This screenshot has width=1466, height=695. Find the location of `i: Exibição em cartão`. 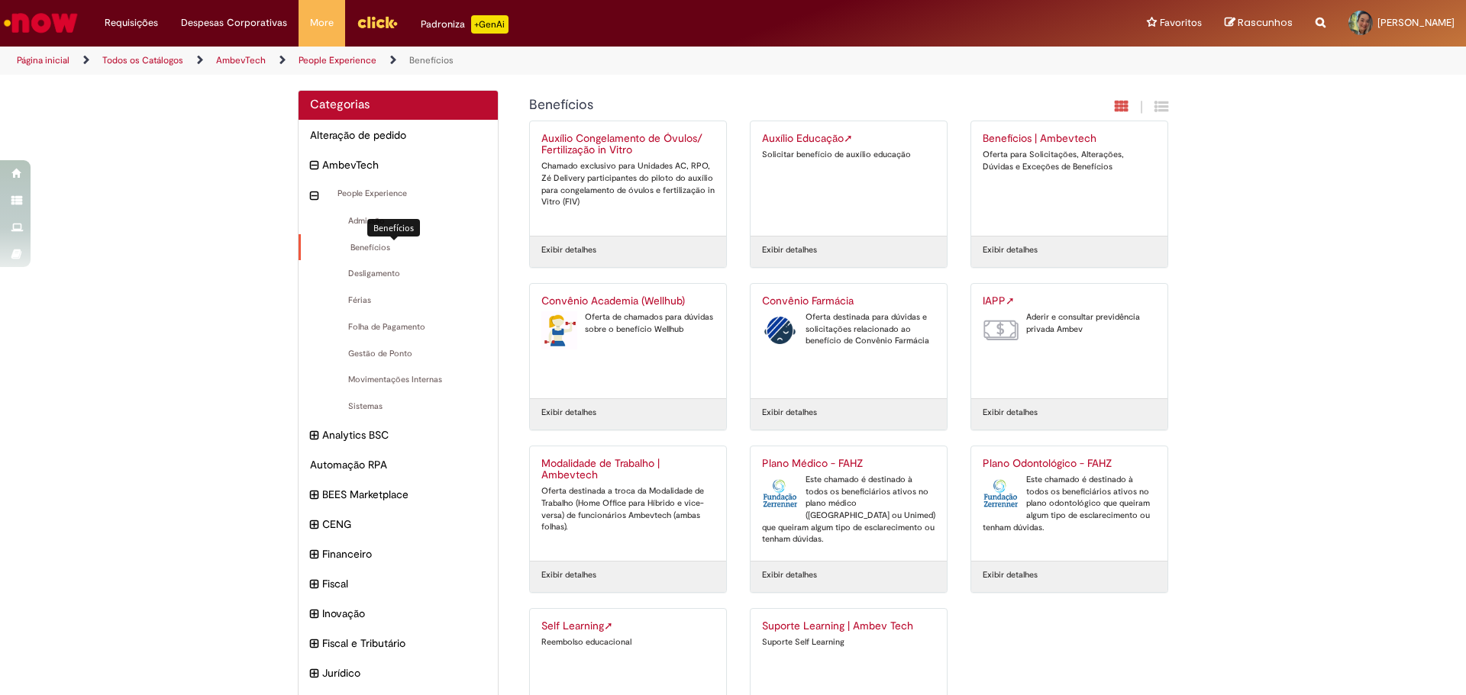

i: Exibição em cartão is located at coordinates (1121, 106).